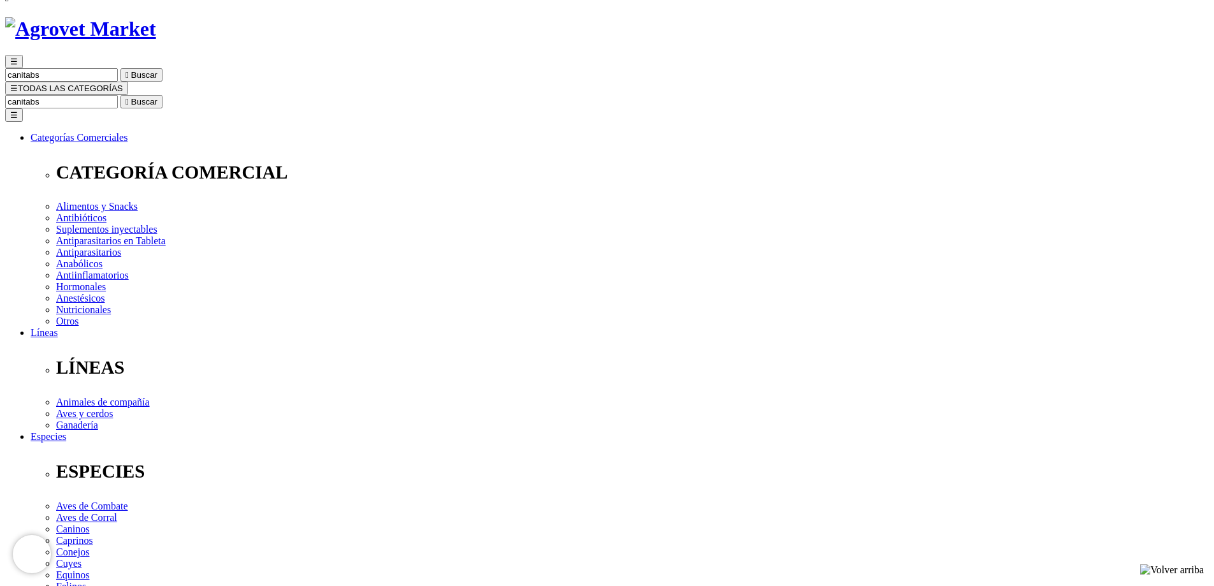 The image size is (1214, 586). Describe the element at coordinates (89, 252) in the screenshot. I see `span: Antiparasitarios` at that location.